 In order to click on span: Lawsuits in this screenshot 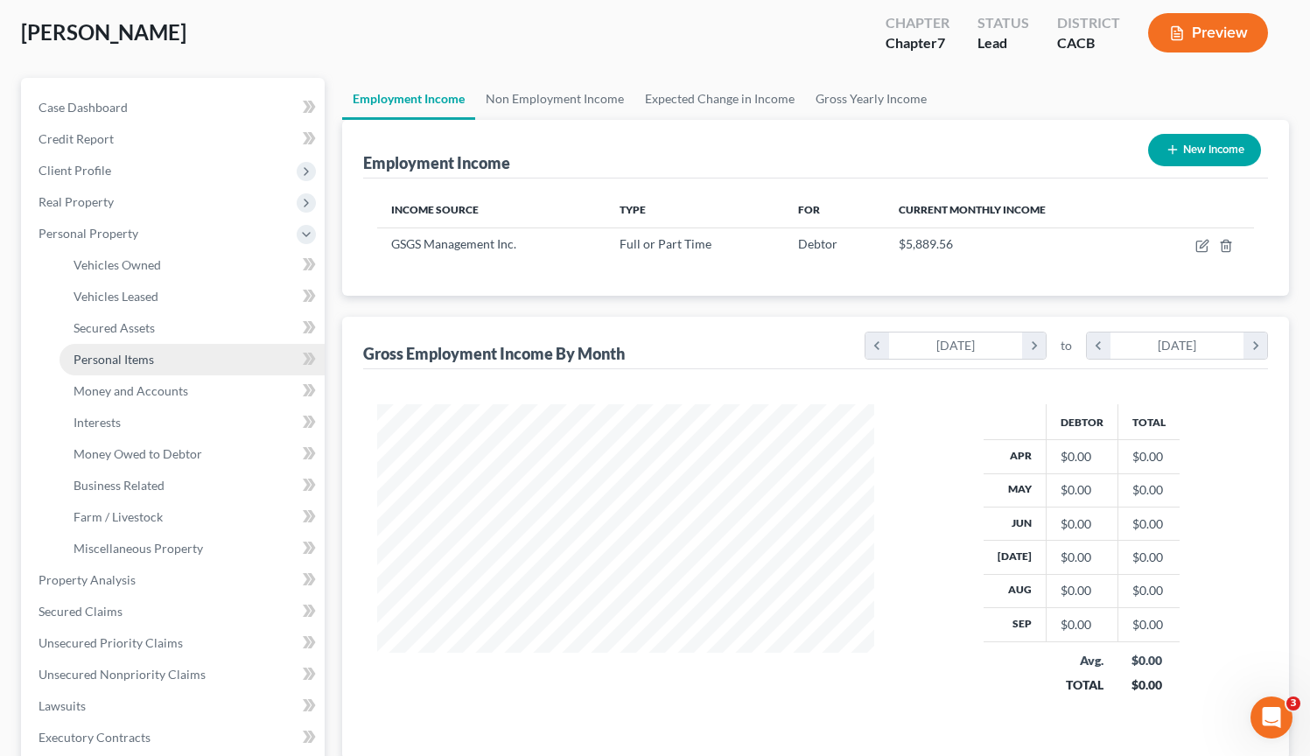, I will do `click(62, 705)`.